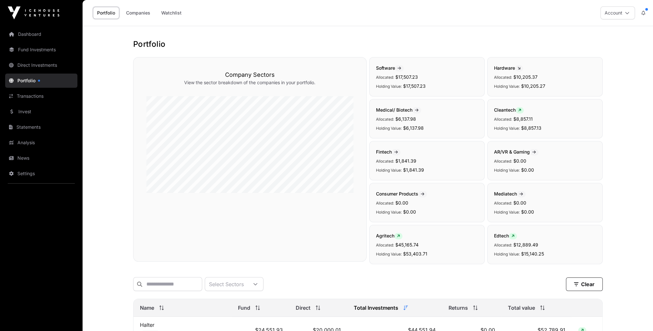  What do you see at coordinates (250, 83) in the screenshot?
I see `p: View the sector breakdown of the companies in your portfolio.` at bounding box center [250, 83].